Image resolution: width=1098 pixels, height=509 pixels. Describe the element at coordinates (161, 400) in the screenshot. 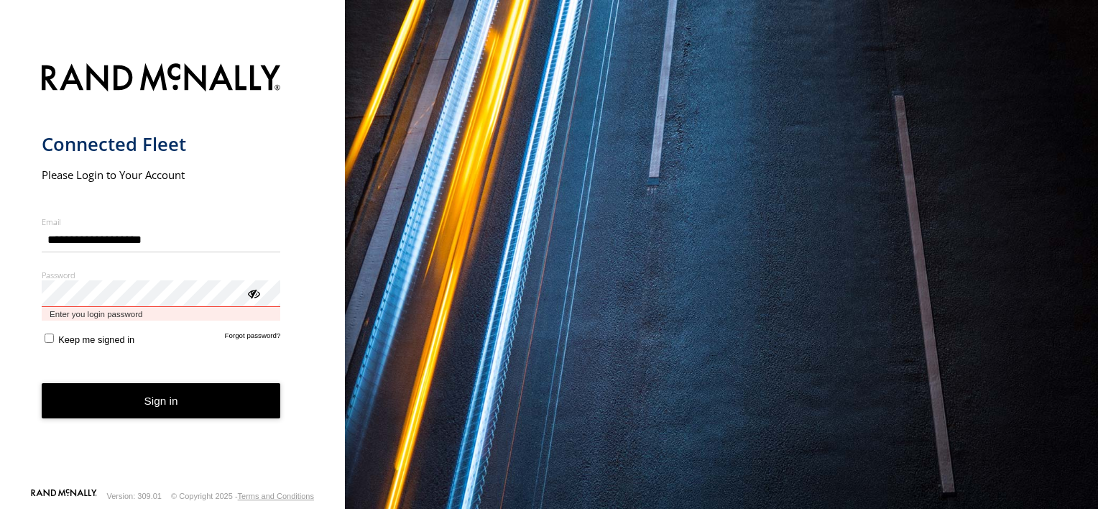

I see `button: Sign in` at that location.